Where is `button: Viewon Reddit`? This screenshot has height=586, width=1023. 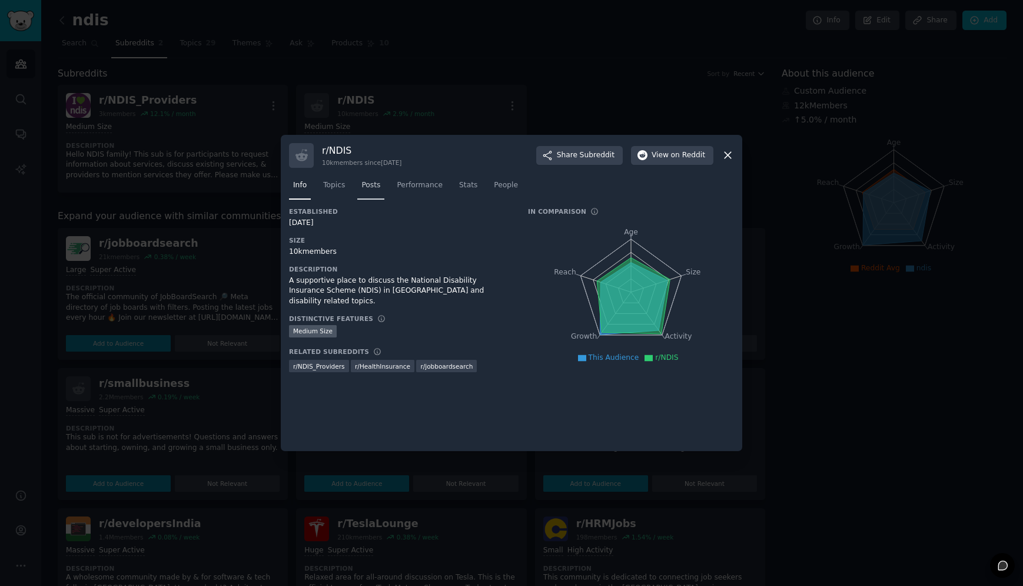
button: Viewon Reddit is located at coordinates (672, 155).